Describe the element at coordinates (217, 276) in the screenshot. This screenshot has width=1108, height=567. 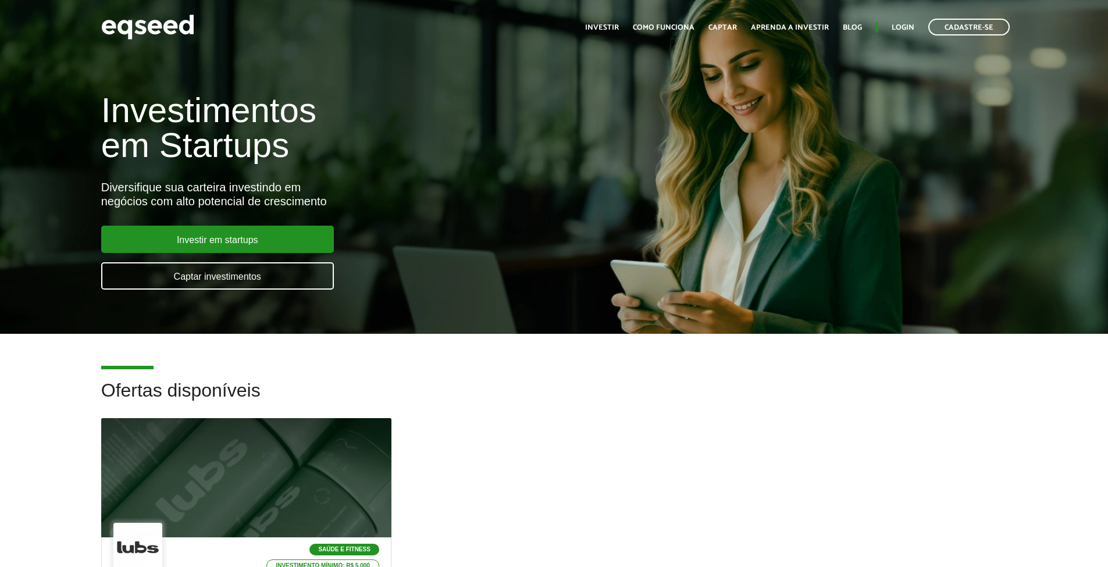
I see `a: Captar investimentos` at that location.